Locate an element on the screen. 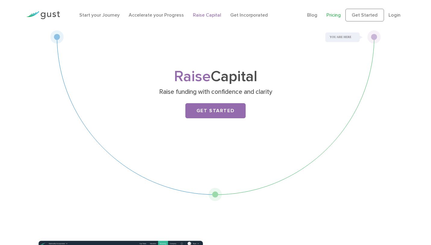 The height and width of the screenshot is (245, 431). a: Get Incorporated is located at coordinates (249, 15).